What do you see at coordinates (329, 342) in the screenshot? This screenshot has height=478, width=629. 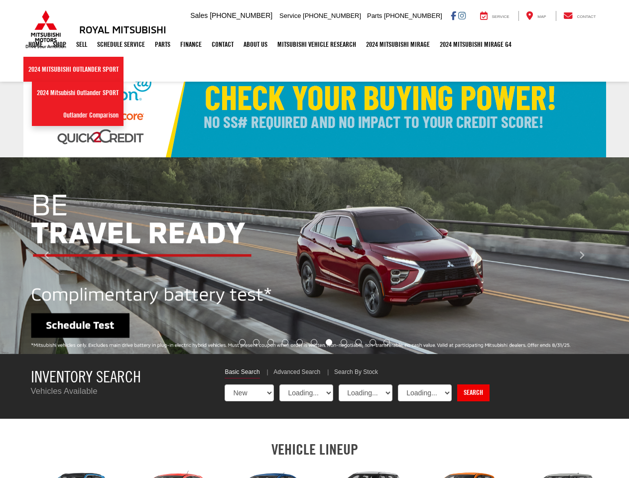 I see `li: Go to slide number 7.` at bounding box center [329, 342].